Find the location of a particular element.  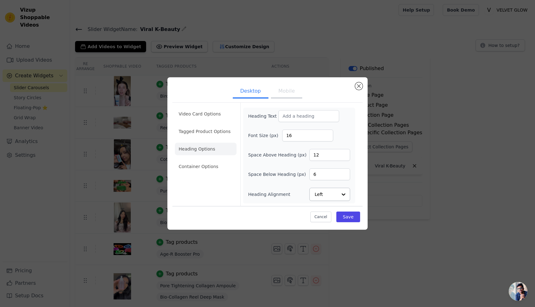

label: Space Below Heading (px) is located at coordinates (277, 174).